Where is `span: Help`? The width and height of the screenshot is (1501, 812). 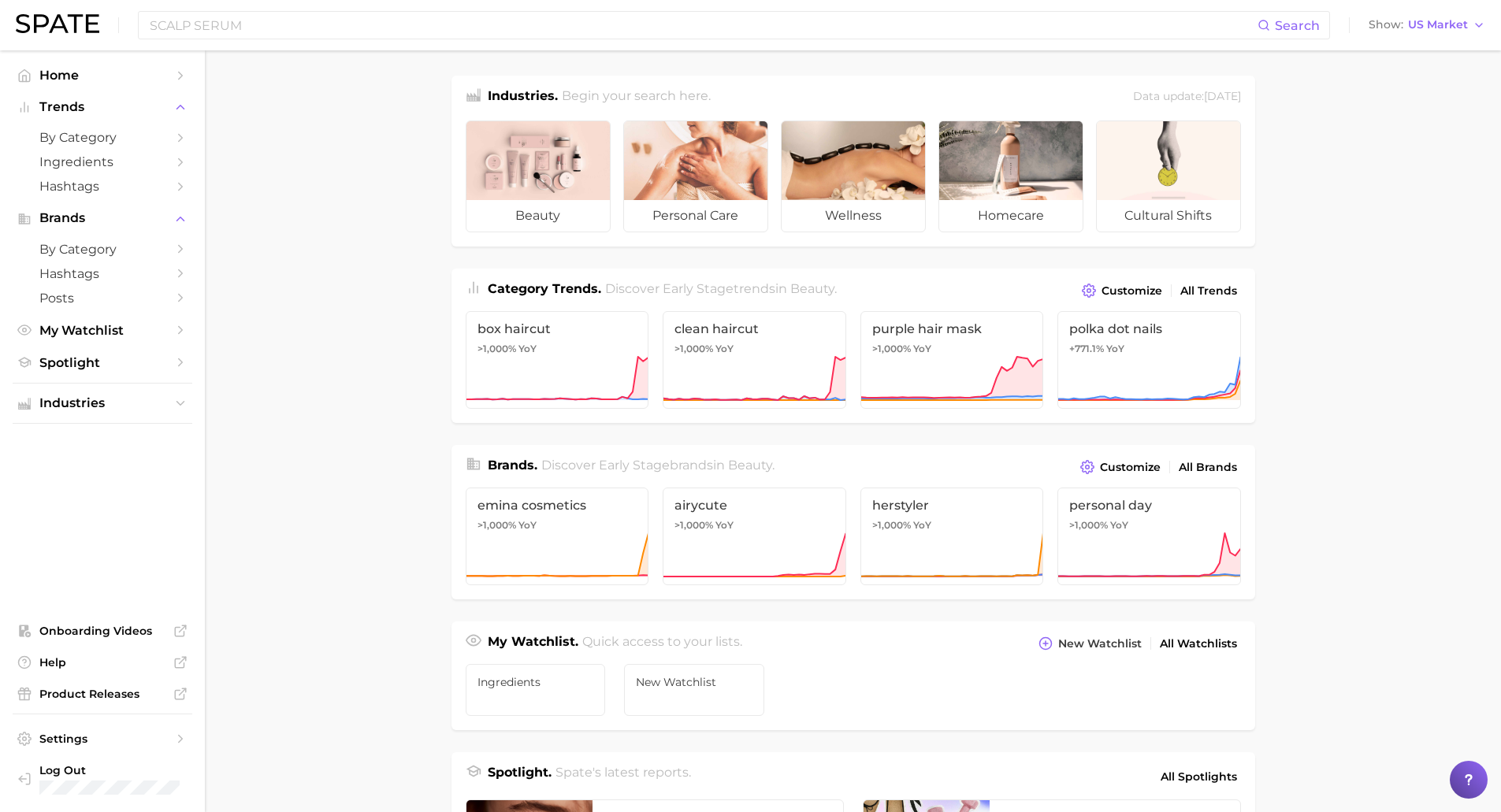
span: Help is located at coordinates (102, 662).